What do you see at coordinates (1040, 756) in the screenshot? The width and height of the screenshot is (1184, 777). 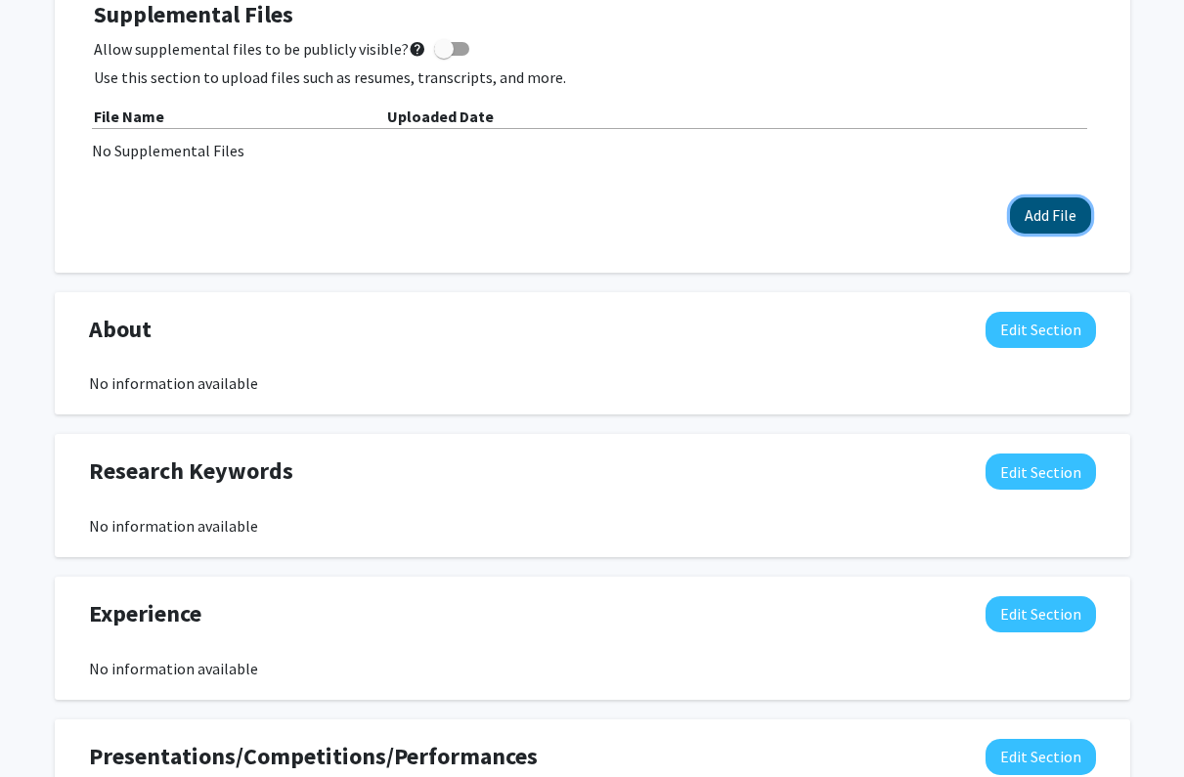 I see `button: Edit Presentations/Competitions/Performances` at bounding box center [1040, 756].